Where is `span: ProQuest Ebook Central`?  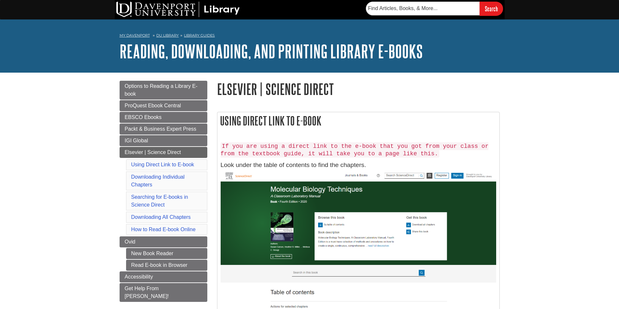
span: ProQuest Ebook Central is located at coordinates (153, 106).